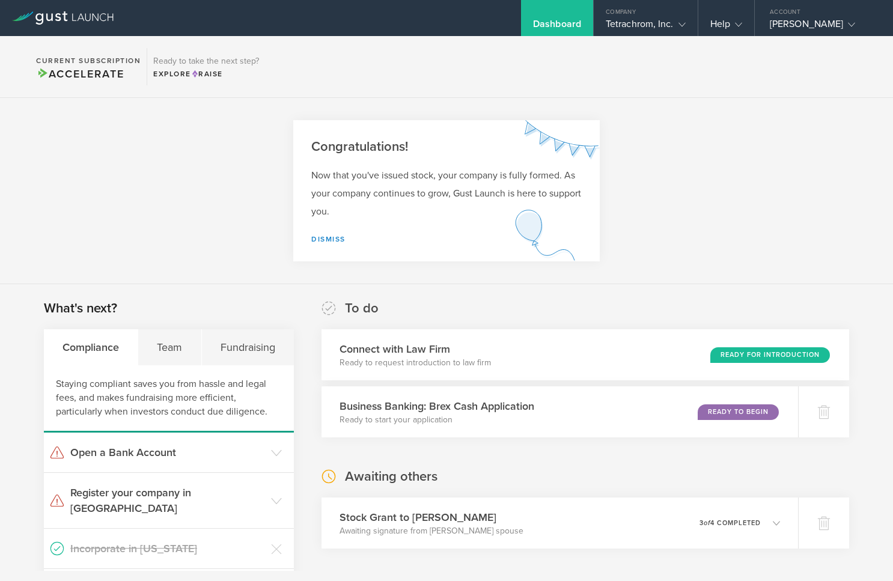 This screenshot has width=893, height=581. What do you see at coordinates (446, 193) in the screenshot?
I see `p: Now that you've issued stock, your company is fully formed. As your company continues to grow, Gu...` at bounding box center [446, 193].